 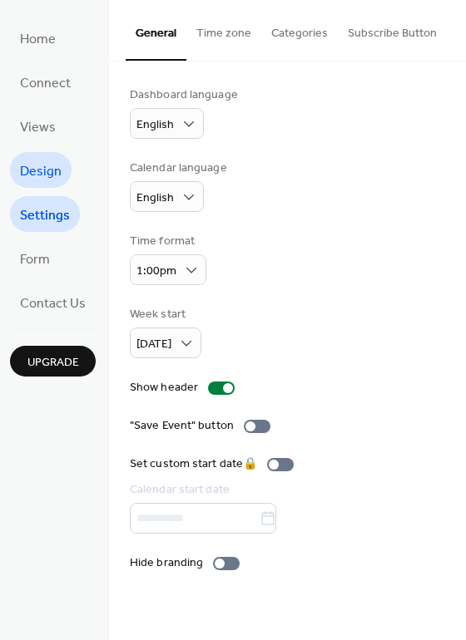 What do you see at coordinates (37, 39) in the screenshot?
I see `span: Home` at bounding box center [37, 39].